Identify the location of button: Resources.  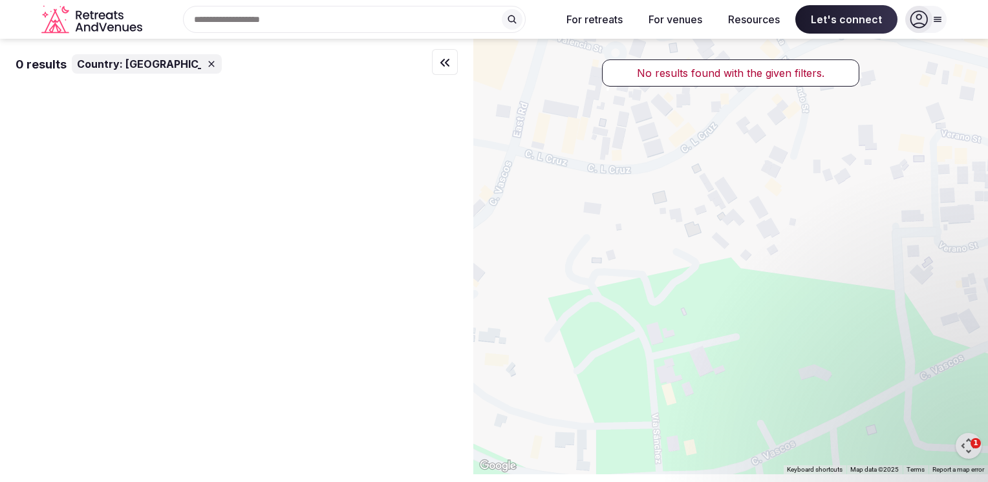
(754, 19).